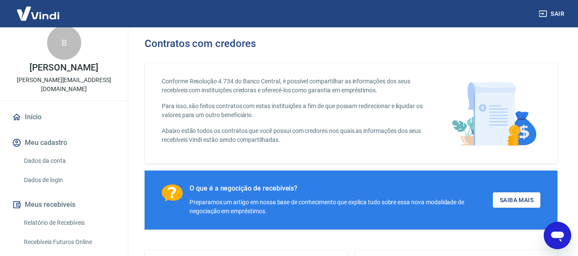  I want to click on a: Recebíveis Futuros Online, so click(69, 242).